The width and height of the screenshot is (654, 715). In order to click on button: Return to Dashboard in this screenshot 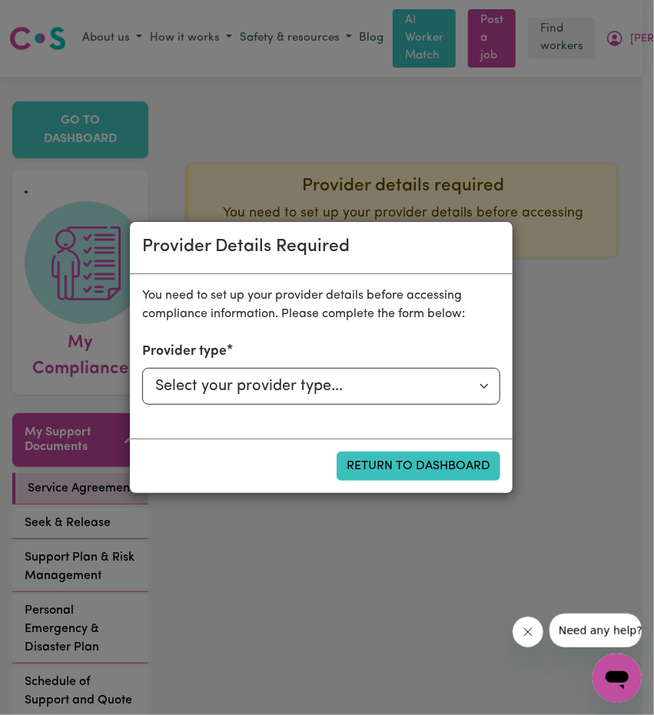, I will do `click(418, 466)`.